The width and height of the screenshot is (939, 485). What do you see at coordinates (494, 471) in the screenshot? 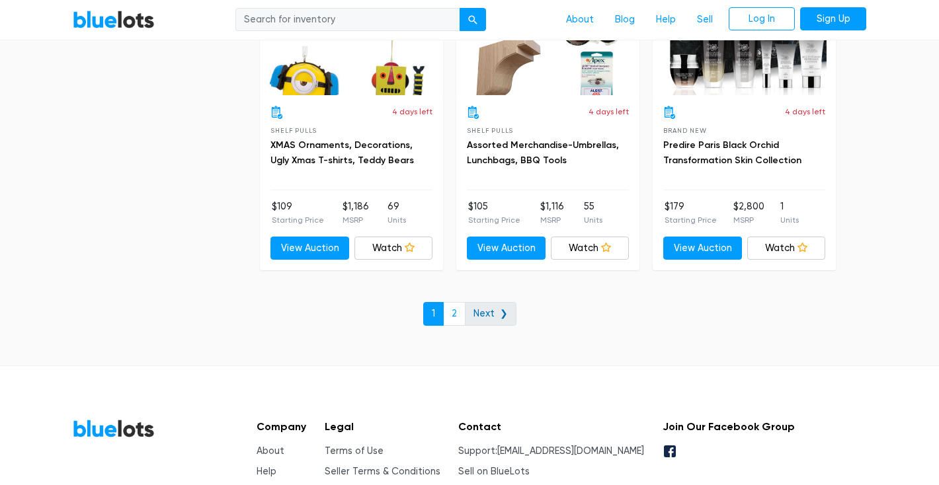
I see `a: Sell on BlueLots` at bounding box center [494, 471].